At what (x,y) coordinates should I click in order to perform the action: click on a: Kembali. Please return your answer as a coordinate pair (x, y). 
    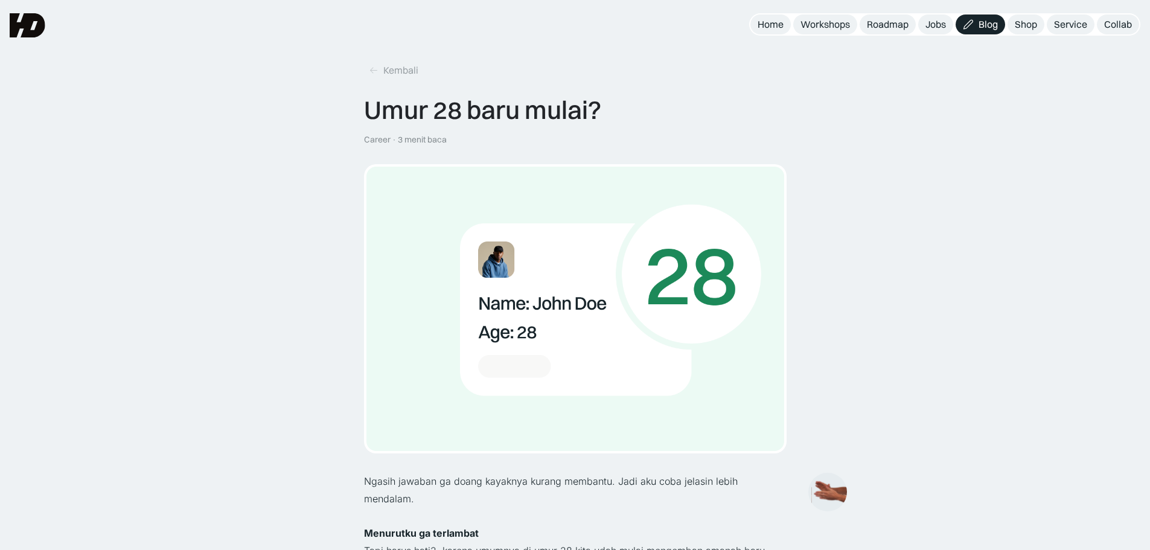
    Looking at the image, I should click on (394, 70).